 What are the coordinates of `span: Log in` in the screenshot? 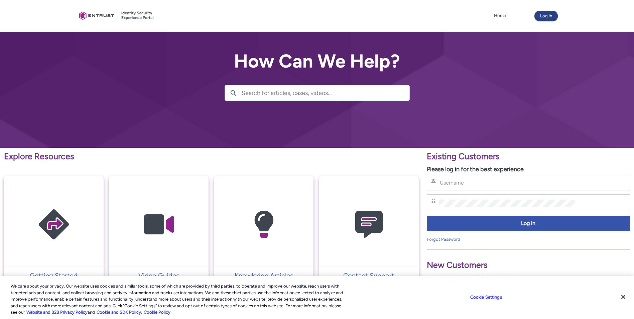 It's located at (528, 223).